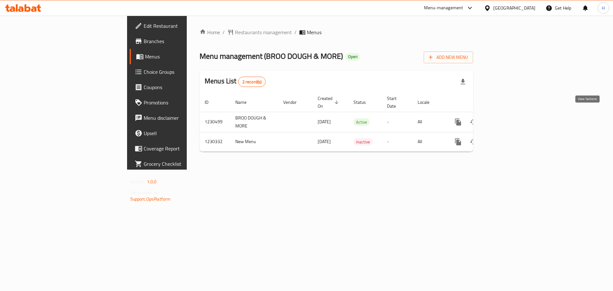 Image resolution: width=613 pixels, height=291 pixels. I want to click on button: Add New Menu, so click(448, 57).